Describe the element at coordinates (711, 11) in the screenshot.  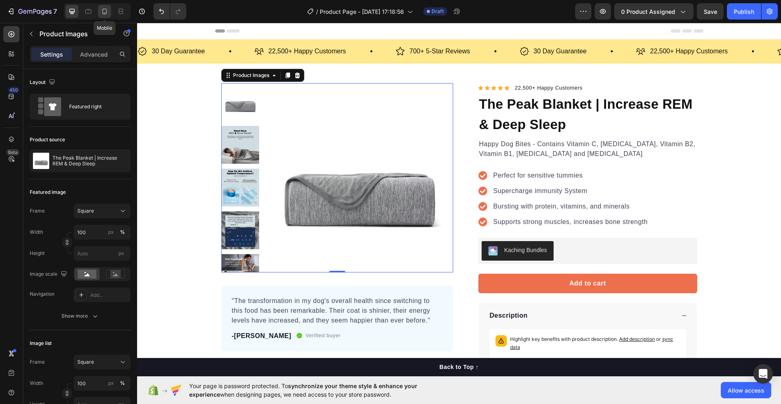
I see `span: Save` at that location.